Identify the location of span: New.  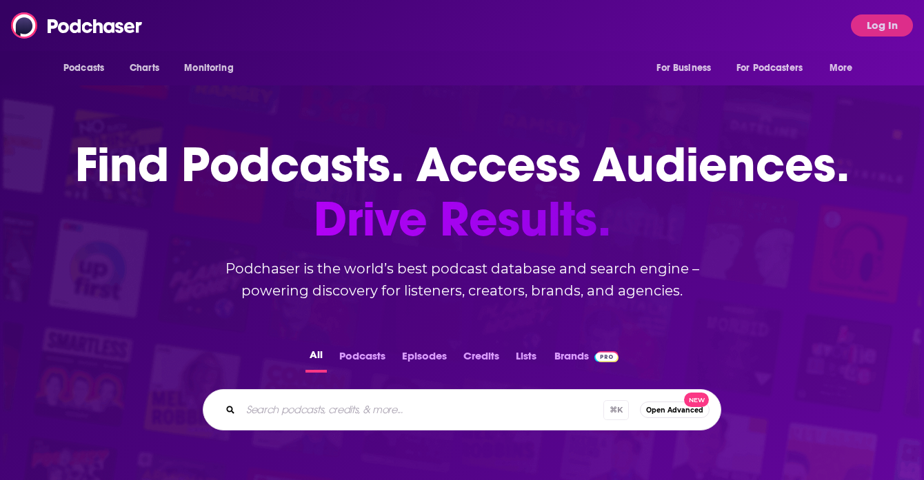
(696, 400).